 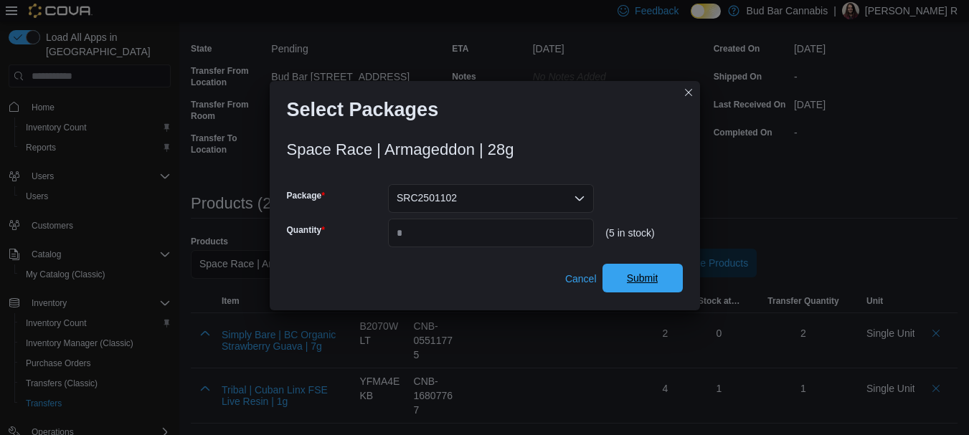 I want to click on span: Cancel, so click(x=581, y=279).